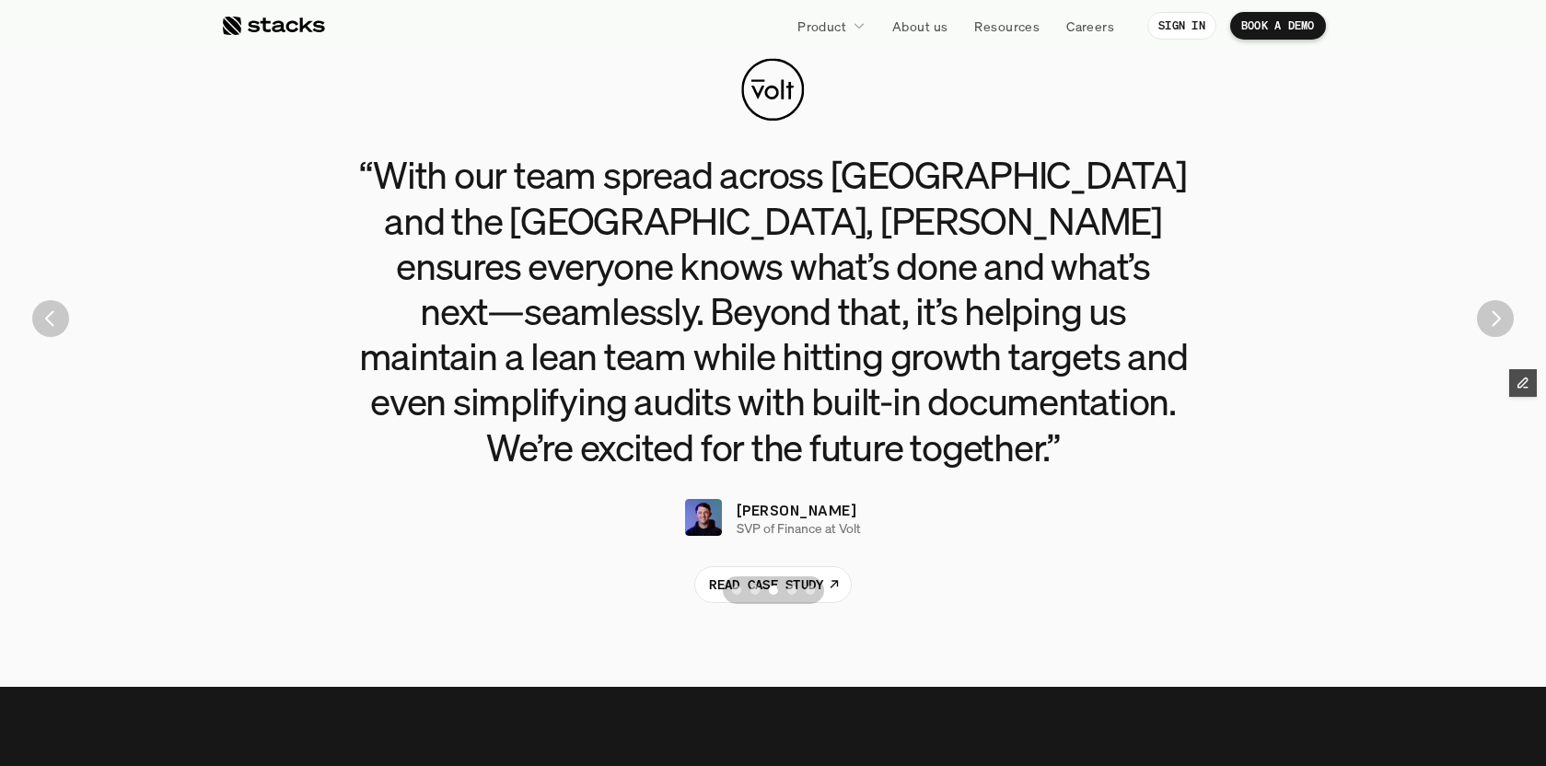 The width and height of the screenshot is (1546, 766). Describe the element at coordinates (51, 319) in the screenshot. I see `img: Back Arrow` at that location.